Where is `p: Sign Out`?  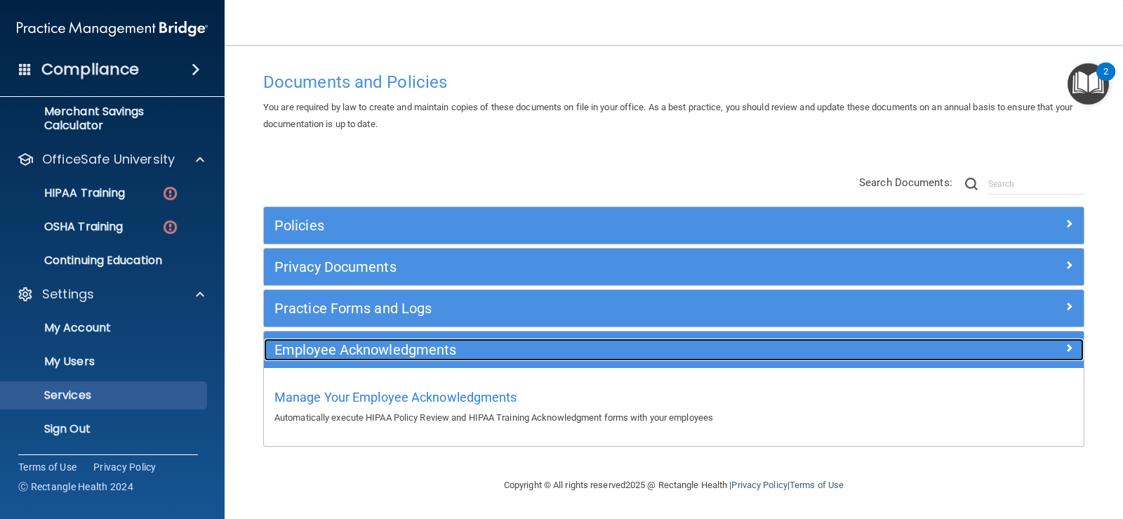
p: Sign Out is located at coordinates (105, 429).